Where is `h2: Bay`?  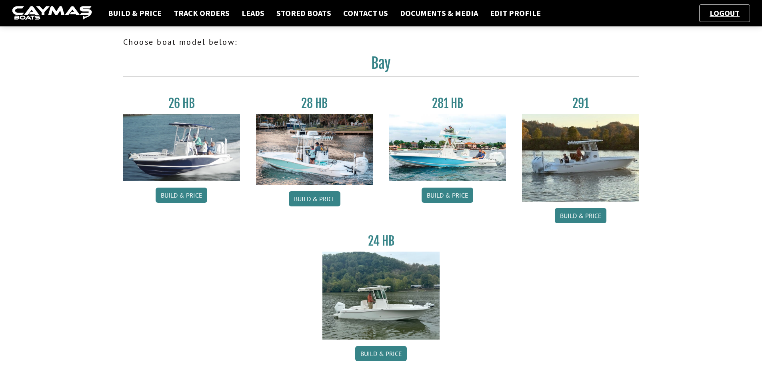
h2: Bay is located at coordinates (381, 66).